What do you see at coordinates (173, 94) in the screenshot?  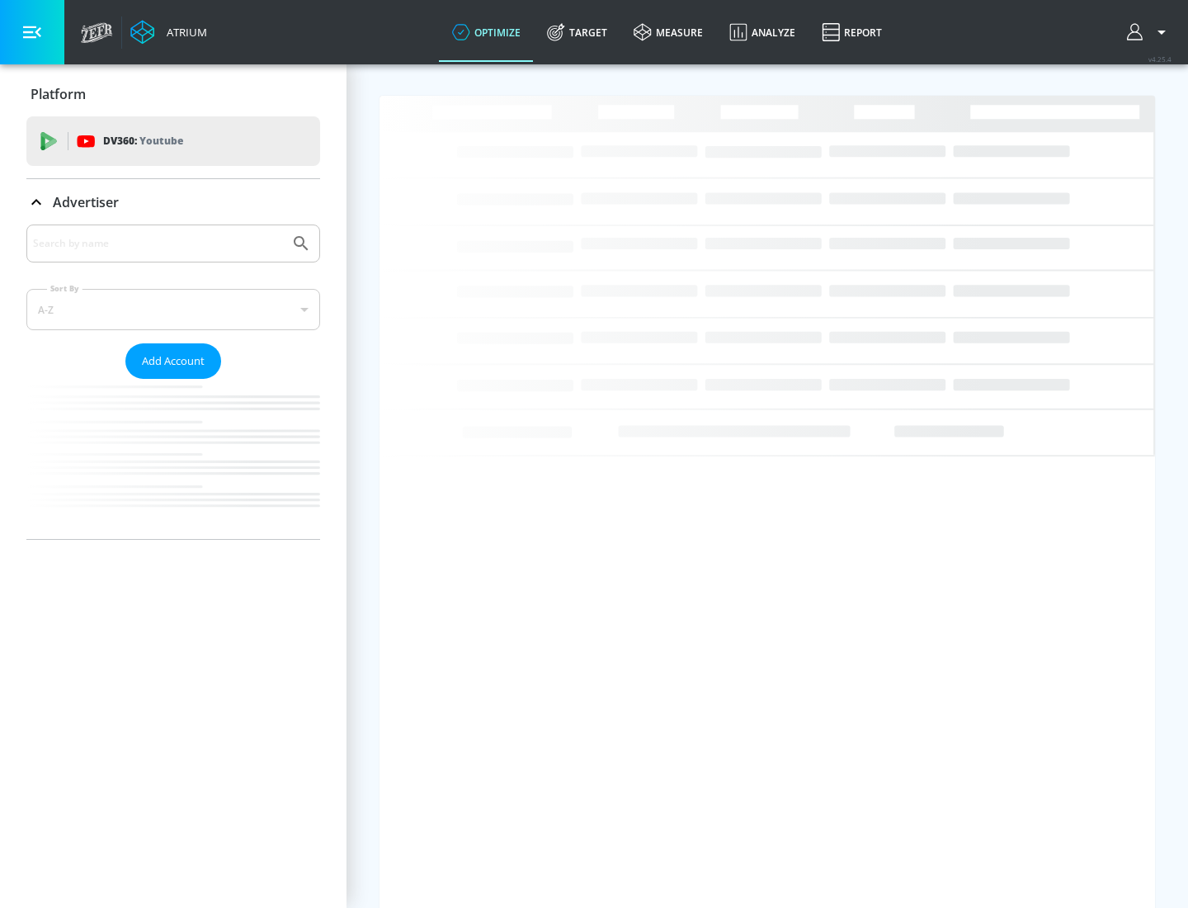 I see `div: Platform` at bounding box center [173, 94].